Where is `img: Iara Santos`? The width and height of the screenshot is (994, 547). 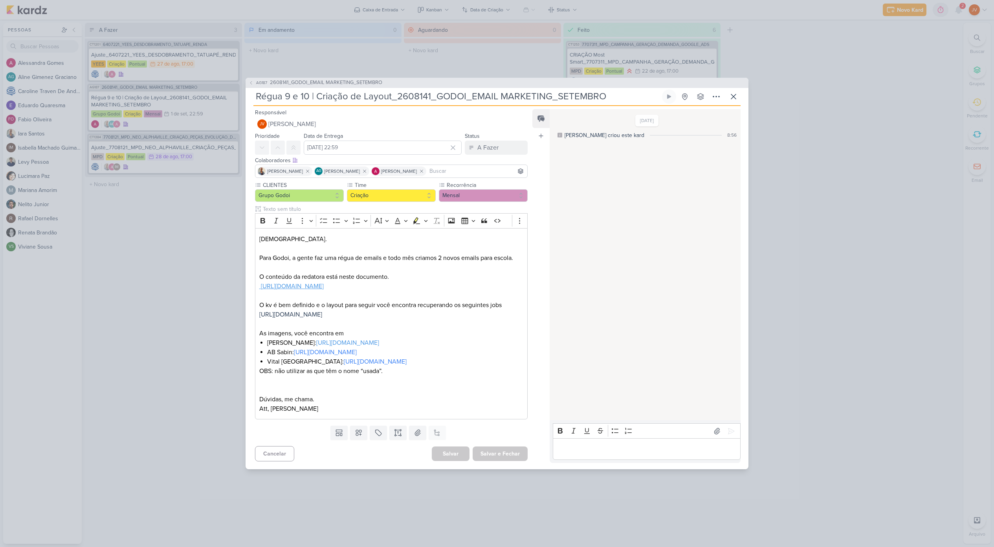 img: Iara Santos is located at coordinates (262, 171).